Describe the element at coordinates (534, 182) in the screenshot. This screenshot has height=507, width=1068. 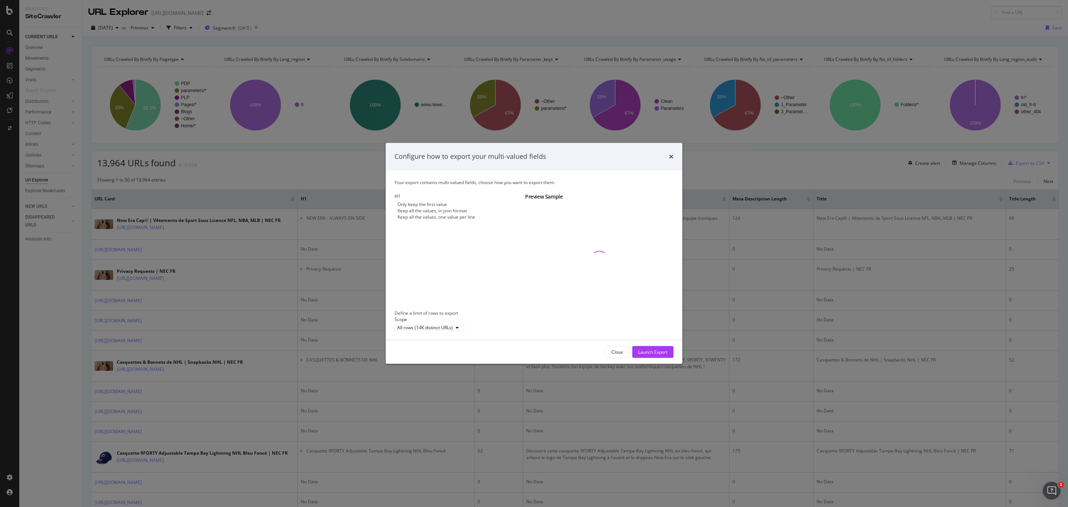
I see `div: Your export contains multi-valued fields, choose how you want to export them.` at that location.